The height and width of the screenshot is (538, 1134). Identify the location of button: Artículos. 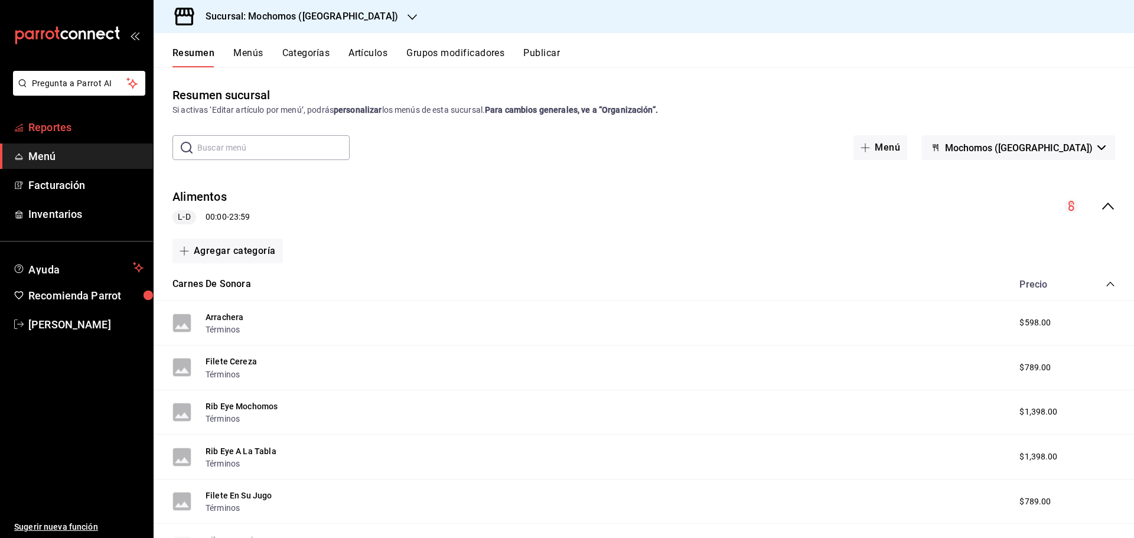
(368, 57).